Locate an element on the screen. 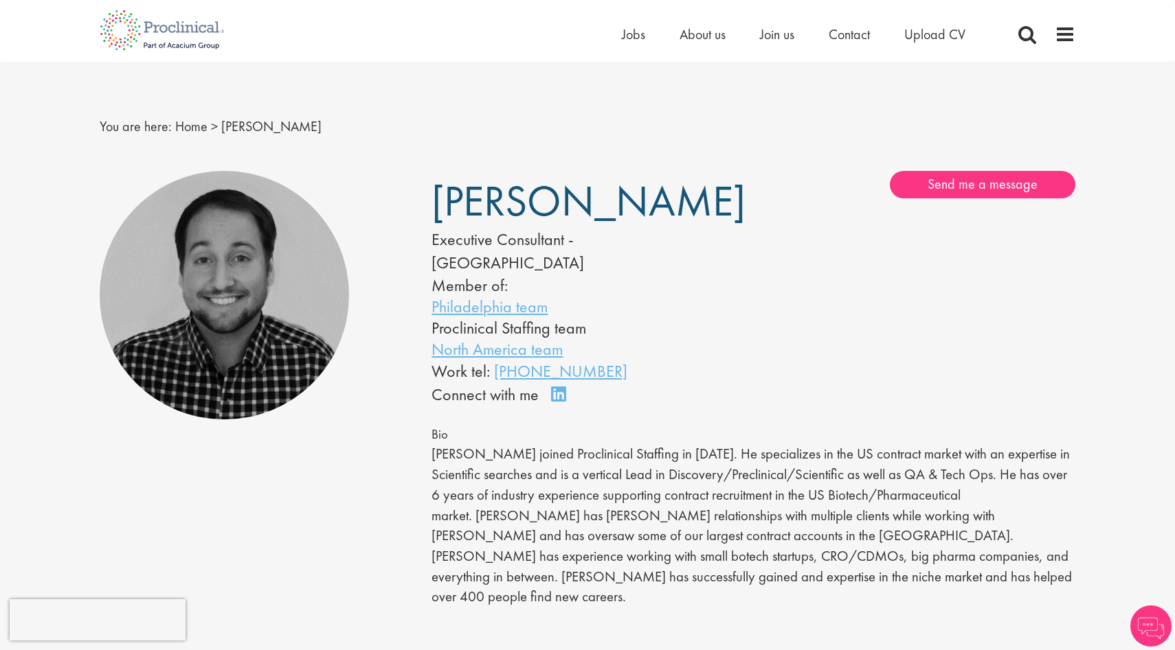 The height and width of the screenshot is (650, 1175). span: Bio is located at coordinates (440, 435).